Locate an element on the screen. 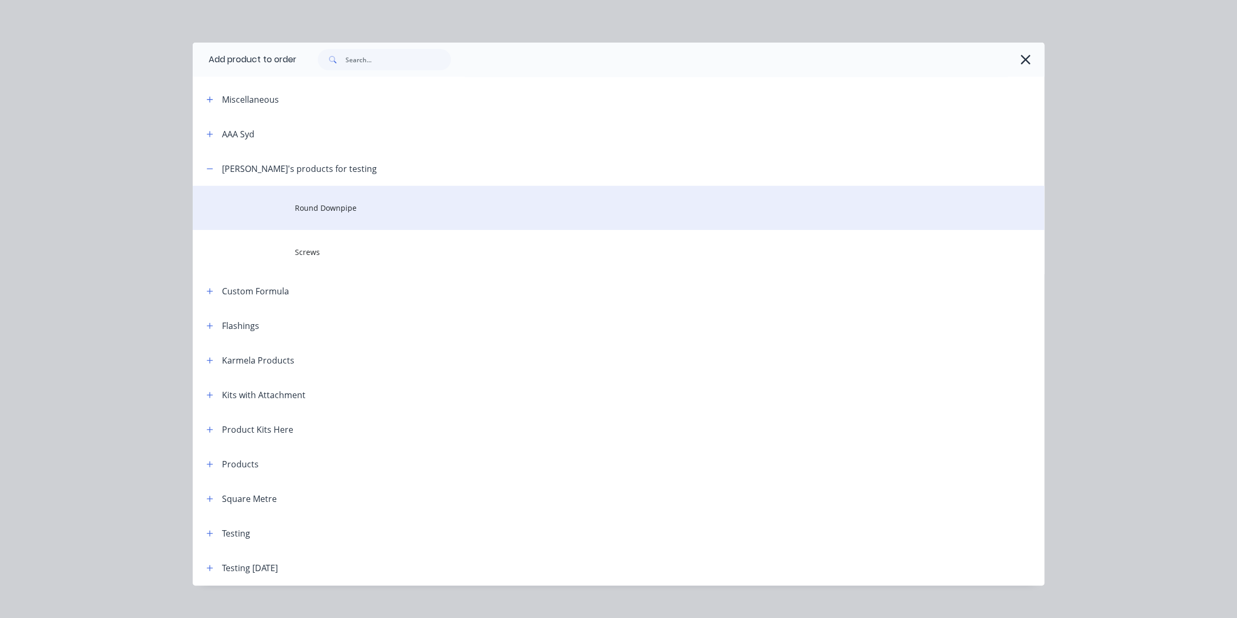 The image size is (1237, 618). div: Add product to order is located at coordinates (244, 60).